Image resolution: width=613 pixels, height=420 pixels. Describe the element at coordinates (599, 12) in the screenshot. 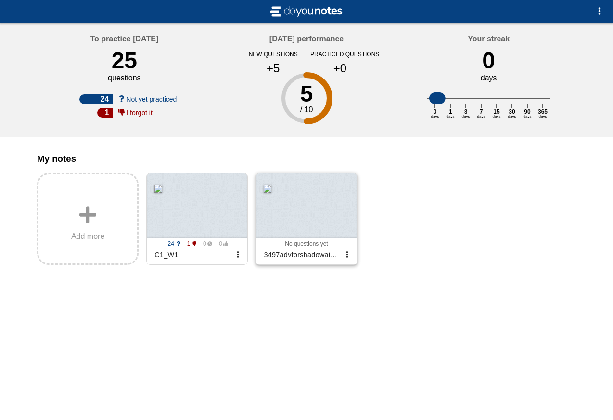

I see `button: Options` at that location.